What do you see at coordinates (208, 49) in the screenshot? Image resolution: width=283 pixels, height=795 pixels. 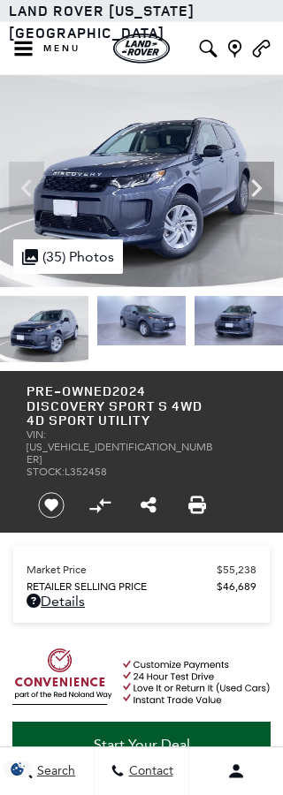 I see `button: Open the inventory search` at bounding box center [208, 49].